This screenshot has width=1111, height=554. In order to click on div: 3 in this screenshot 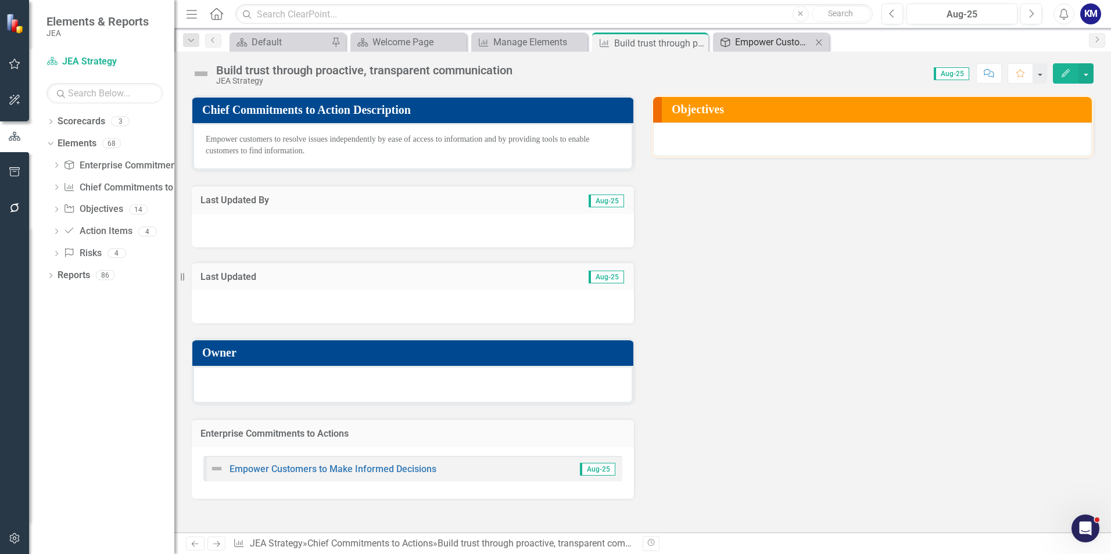, I will do `click(120, 121)`.